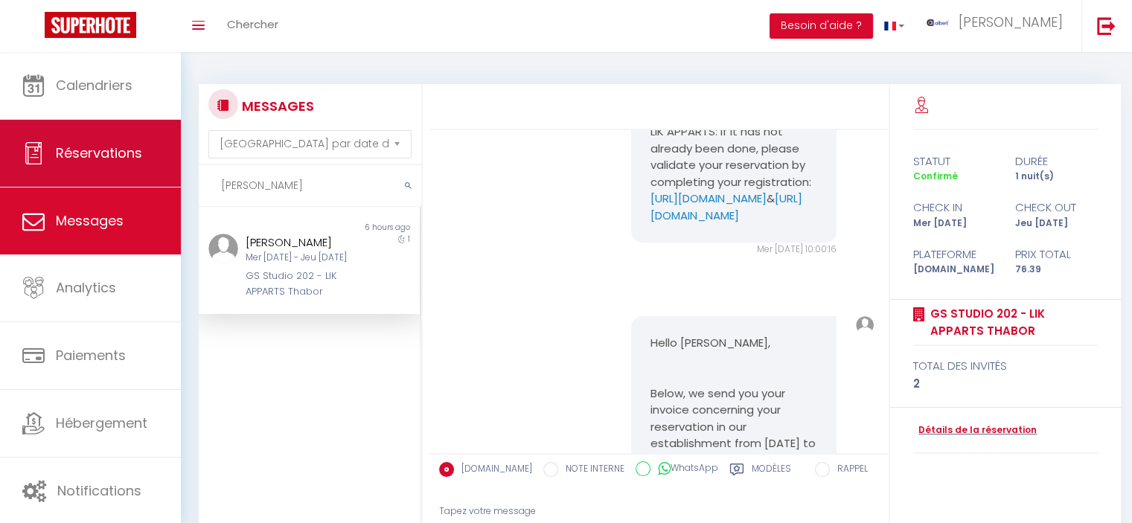  Describe the element at coordinates (954, 255) in the screenshot. I see `div: Plateforme` at that location.